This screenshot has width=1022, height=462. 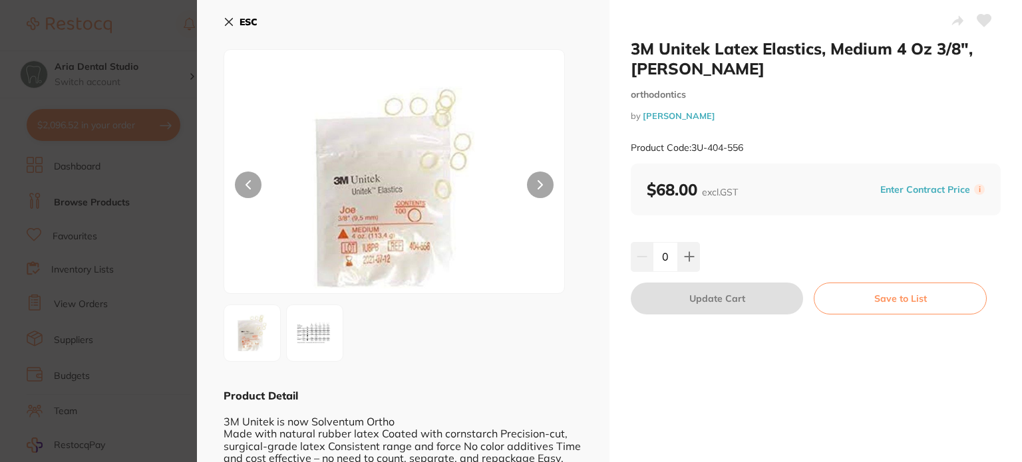 What do you see at coordinates (692, 190) in the screenshot?
I see `b: $68.00` at bounding box center [692, 190].